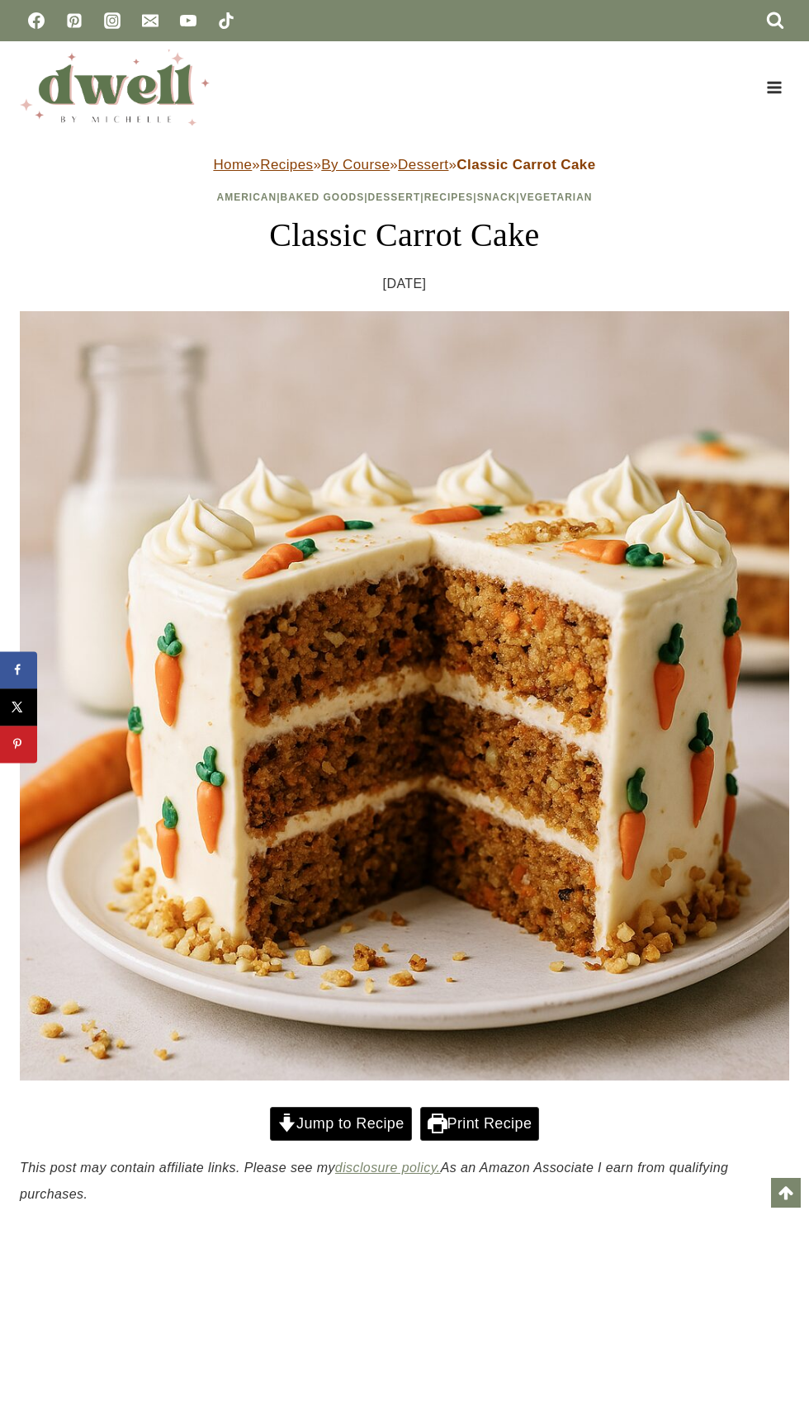 Image resolution: width=809 pixels, height=1414 pixels. What do you see at coordinates (232, 164) in the screenshot?
I see `a: Home` at bounding box center [232, 164].